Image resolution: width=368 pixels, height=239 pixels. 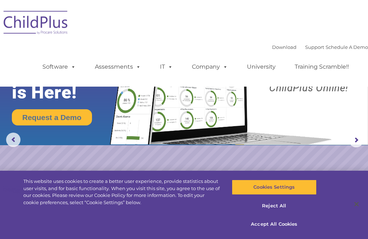 I want to click on button: Cookies Settings, so click(x=274, y=187).